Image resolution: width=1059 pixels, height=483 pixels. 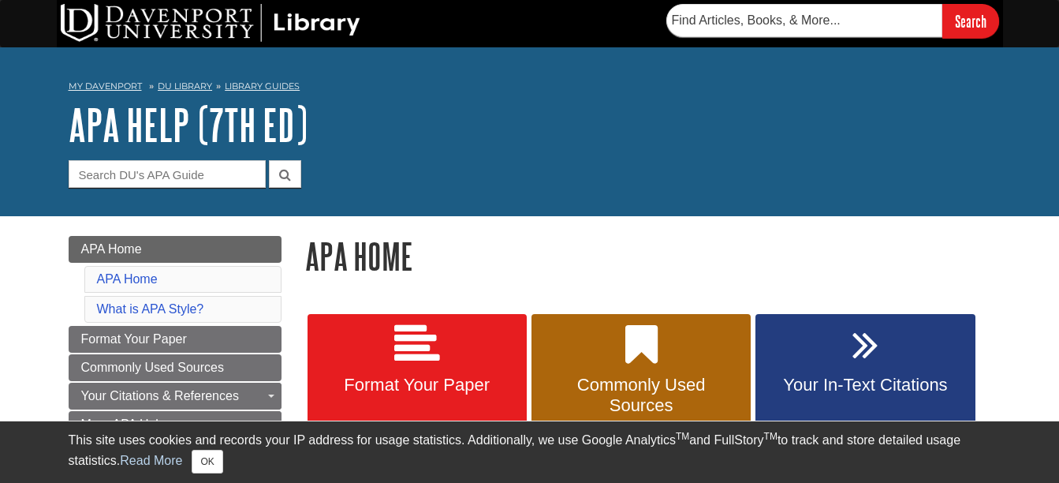 What do you see at coordinates (167, 173) in the screenshot?
I see `input: Search DU's APA Guide` at bounding box center [167, 173].